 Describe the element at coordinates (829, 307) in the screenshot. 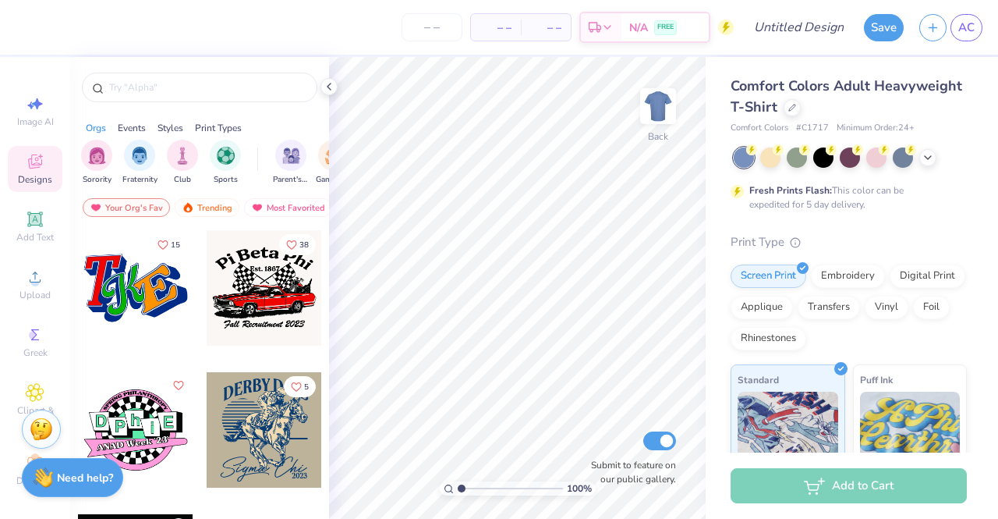

I see `div: Transfers` at that location.